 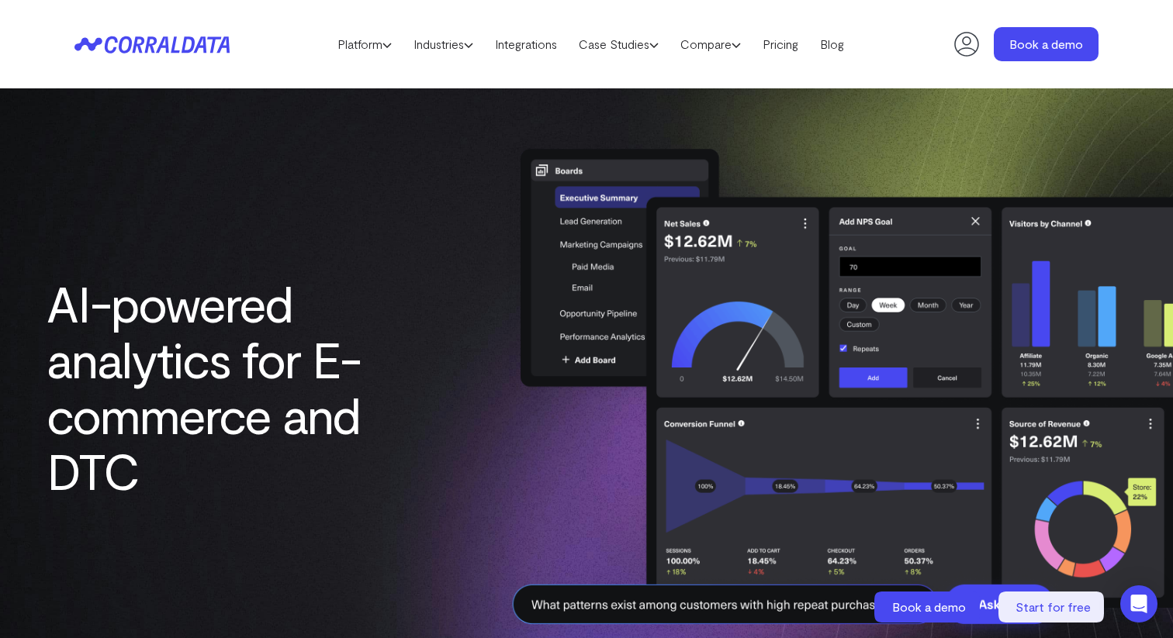 I want to click on a: Pricing, so click(x=780, y=44).